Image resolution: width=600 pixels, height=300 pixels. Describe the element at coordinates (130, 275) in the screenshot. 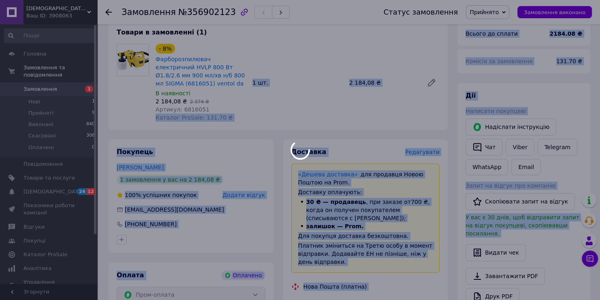

I see `span: Оплата` at that location.